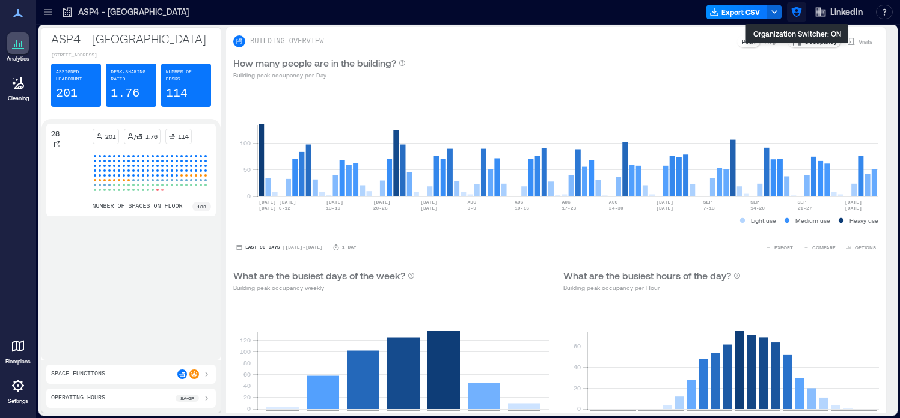  Describe the element at coordinates (18, 59) in the screenshot. I see `p: Analytics` at that location.